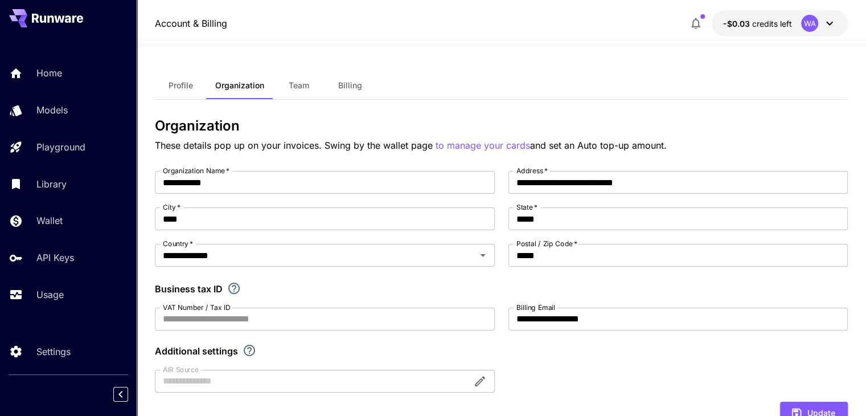  What do you see at coordinates (181, 369) in the screenshot?
I see `label: AIR Source` at bounding box center [181, 369].